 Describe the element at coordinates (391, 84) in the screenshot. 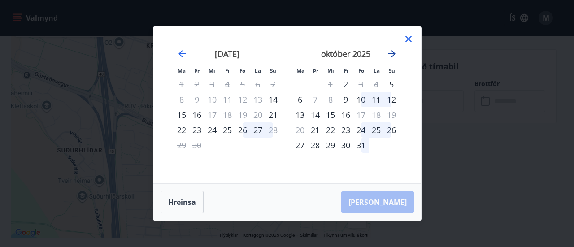

I see `td: sunnudagur, 5. október 2025` at that location.